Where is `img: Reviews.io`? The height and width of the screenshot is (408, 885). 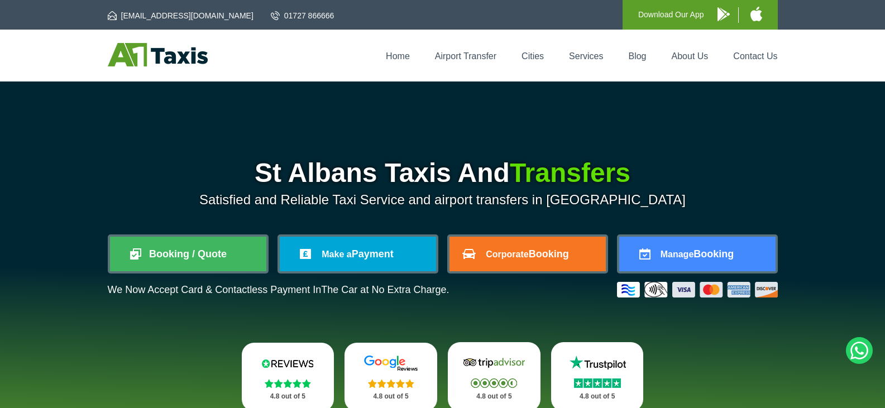
img: Reviews.io is located at coordinates (288, 363).